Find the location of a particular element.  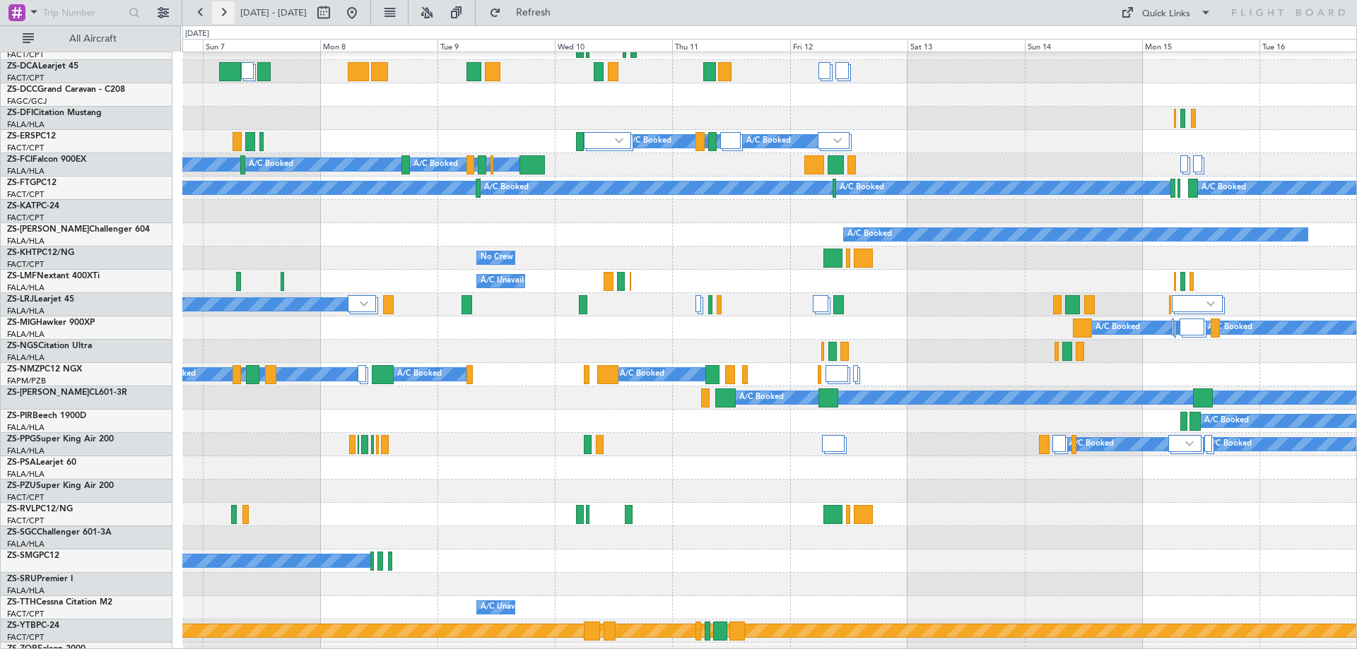

div: No Crew is located at coordinates (497, 258).